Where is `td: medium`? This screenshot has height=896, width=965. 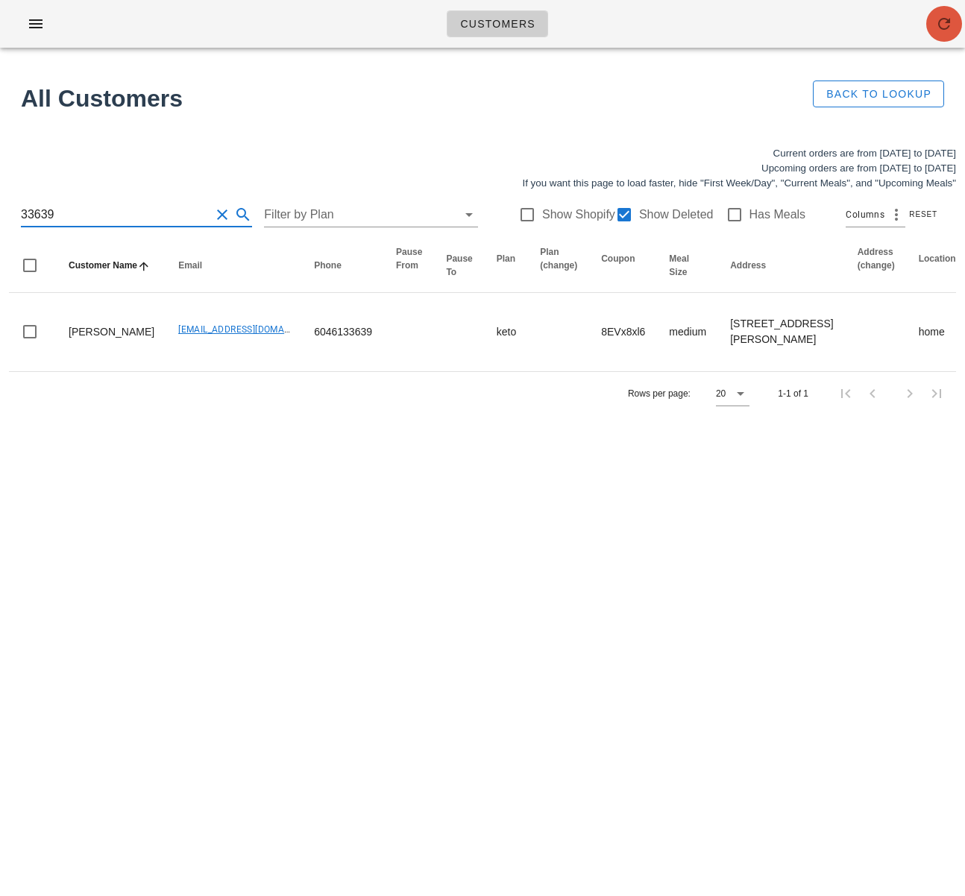
td: medium is located at coordinates (687, 332).